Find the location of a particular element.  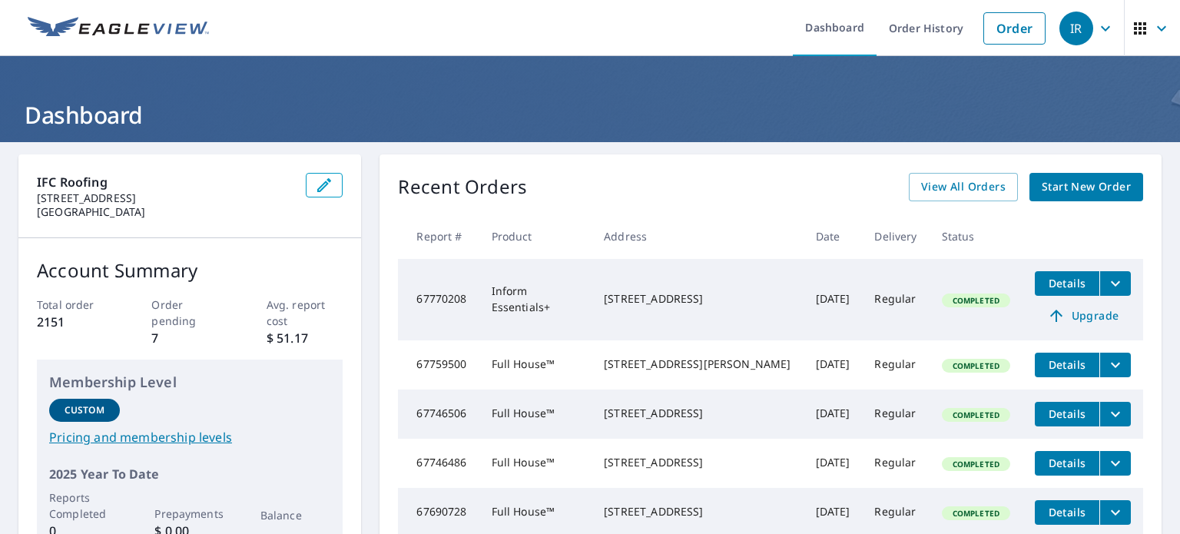

span: Start New Order is located at coordinates (1086, 187).